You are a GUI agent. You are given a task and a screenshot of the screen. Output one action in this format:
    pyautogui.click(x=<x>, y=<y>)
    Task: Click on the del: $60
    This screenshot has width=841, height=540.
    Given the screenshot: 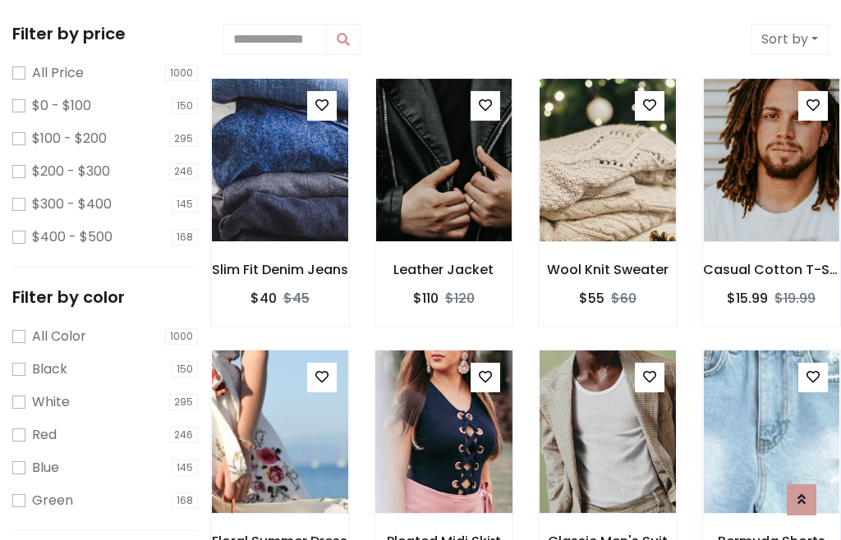 What is the action you would take?
    pyautogui.click(x=623, y=298)
    